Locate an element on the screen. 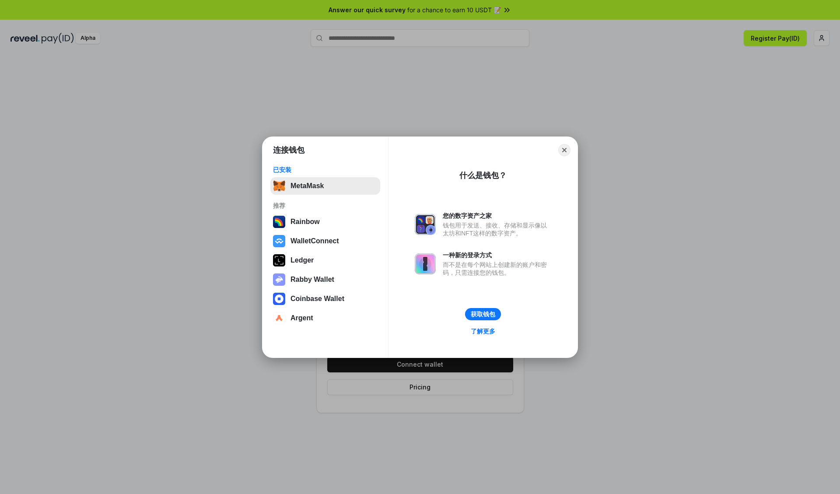  div: Ledger is located at coordinates (302, 260).